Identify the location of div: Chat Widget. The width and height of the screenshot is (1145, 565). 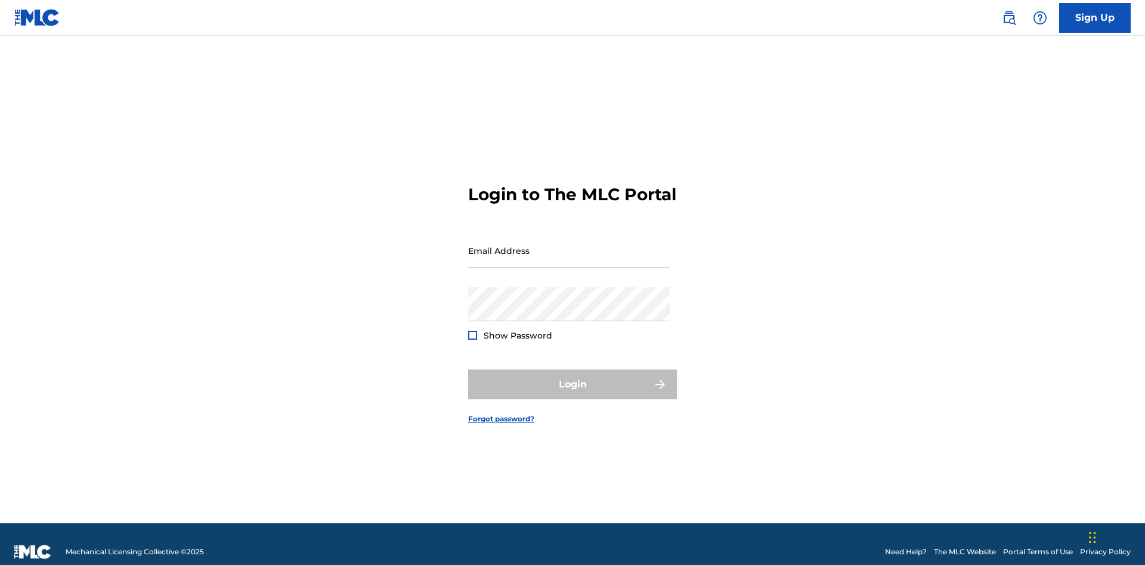
(1115, 537).